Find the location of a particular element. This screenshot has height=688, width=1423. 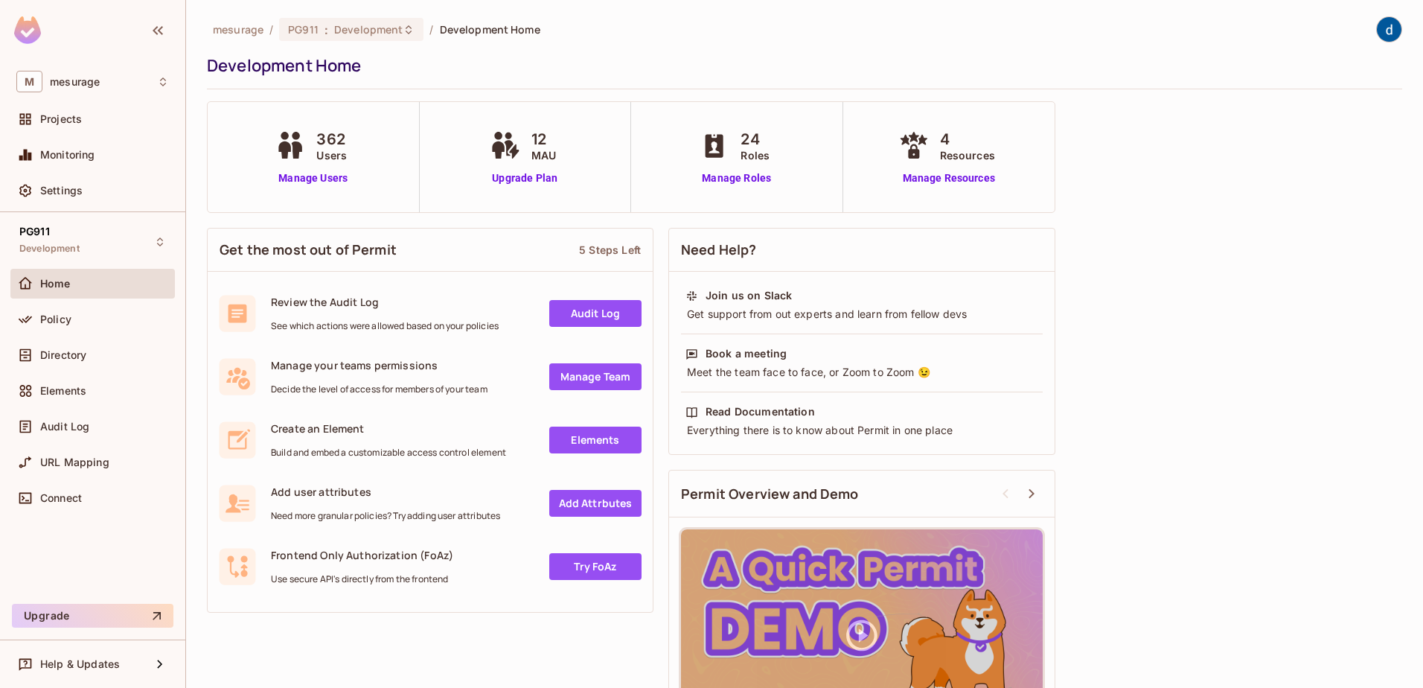

span: Review the Audit Log is located at coordinates (385, 301).